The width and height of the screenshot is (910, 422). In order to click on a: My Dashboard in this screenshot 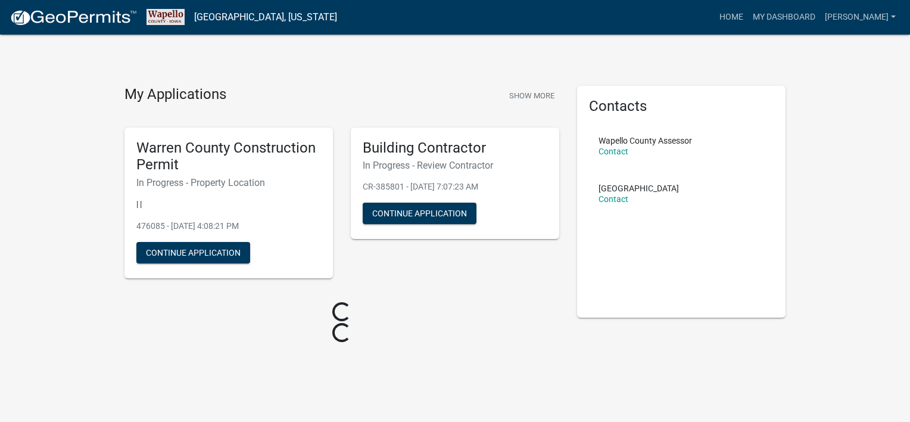, I will do `click(784, 17)`.